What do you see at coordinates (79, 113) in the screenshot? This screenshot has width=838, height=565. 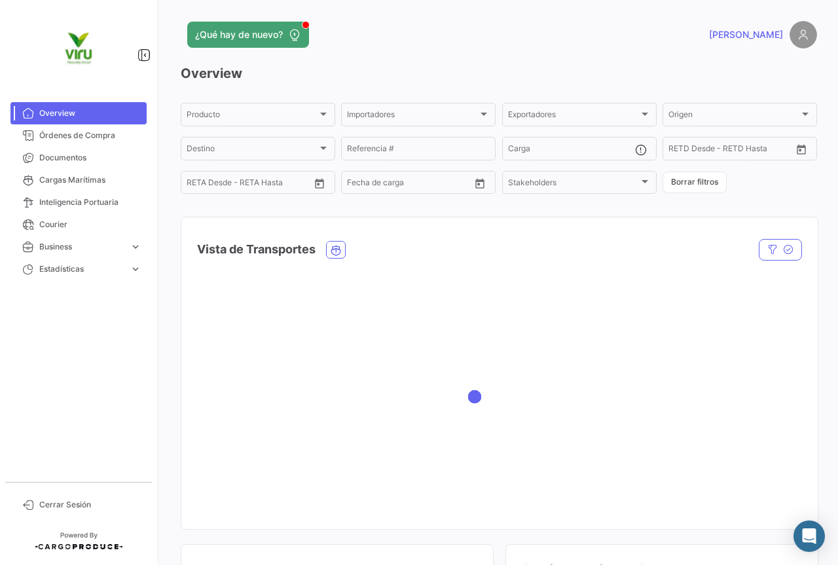 I see `a: Overview` at bounding box center [79, 113].